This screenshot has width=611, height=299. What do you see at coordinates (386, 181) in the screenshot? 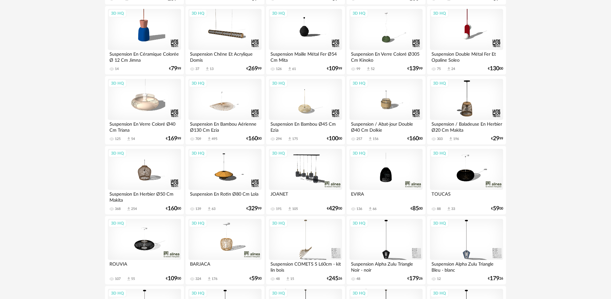
I see `a: 3D HQ EVIRA 136 Download icon 66 €8500` at bounding box center [386, 181].